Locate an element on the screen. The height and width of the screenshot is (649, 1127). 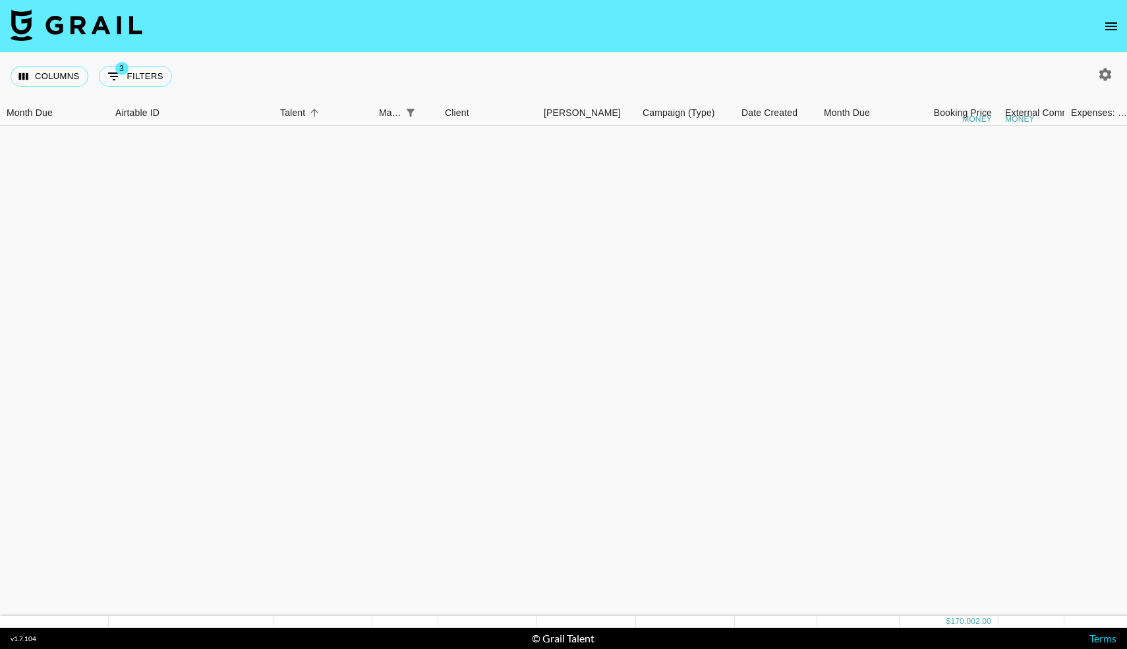
div: 170,002.00 is located at coordinates (971, 622).